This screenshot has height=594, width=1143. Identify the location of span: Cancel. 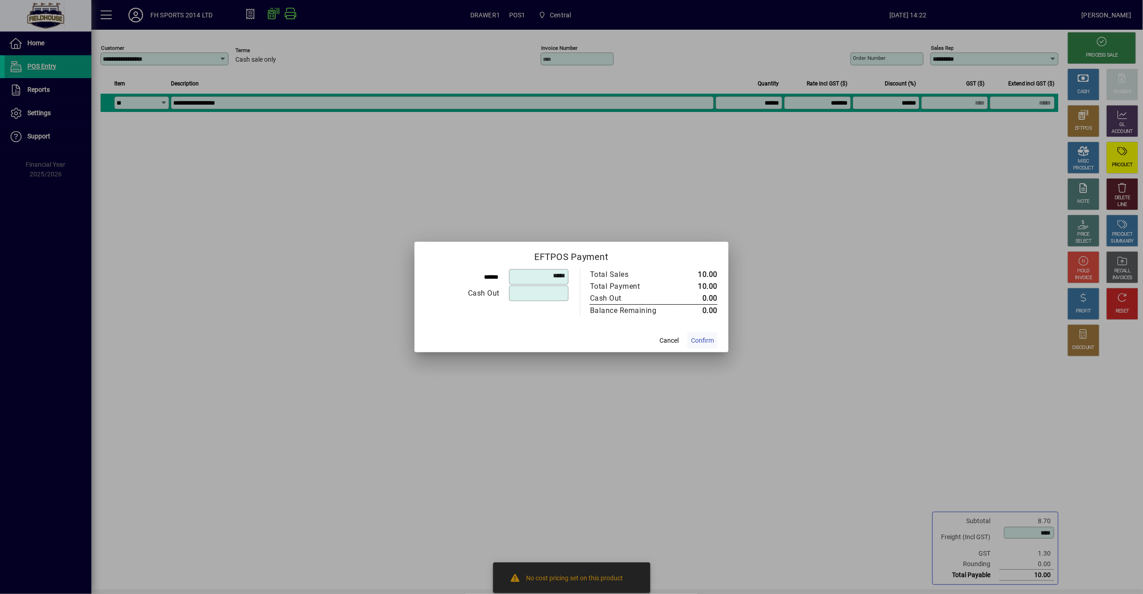
(669, 340).